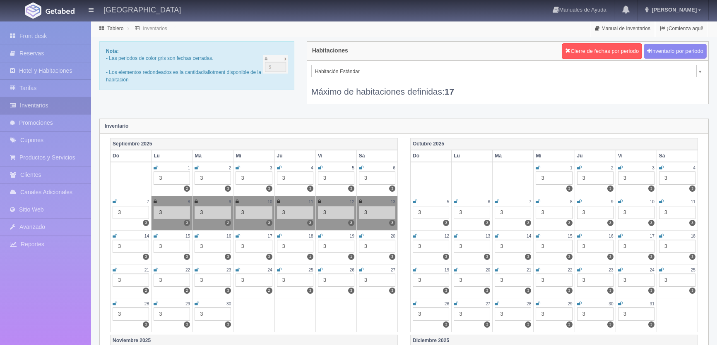 Image resolution: width=717 pixels, height=345 pixels. I want to click on small: 29, so click(569, 304).